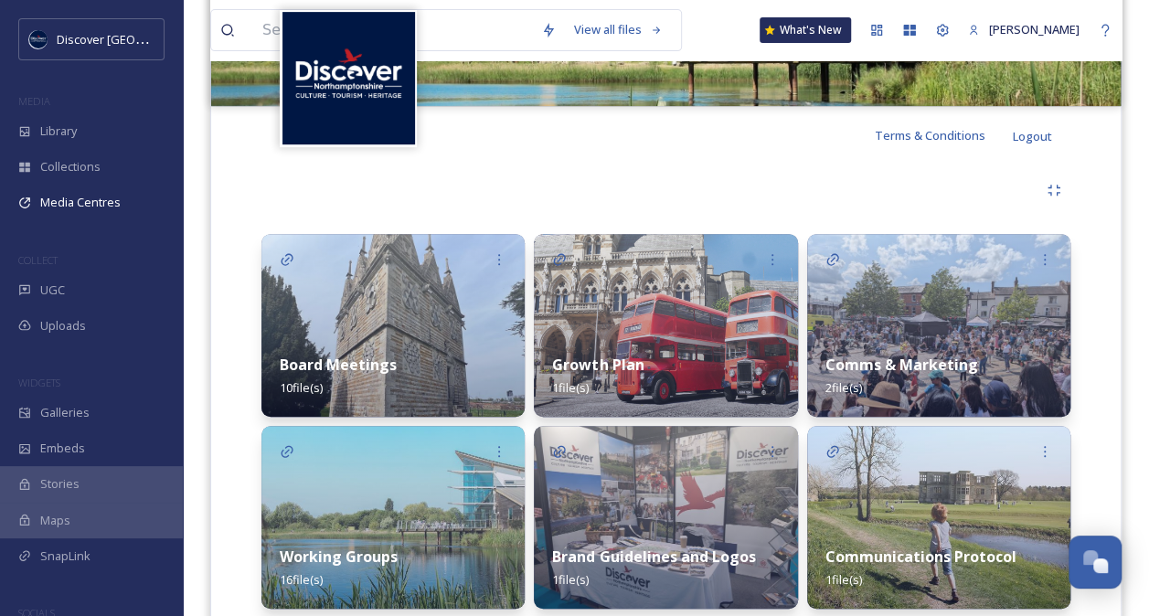 The width and height of the screenshot is (1149, 616). What do you see at coordinates (80, 202) in the screenshot?
I see `span: Media Centres` at bounding box center [80, 202].